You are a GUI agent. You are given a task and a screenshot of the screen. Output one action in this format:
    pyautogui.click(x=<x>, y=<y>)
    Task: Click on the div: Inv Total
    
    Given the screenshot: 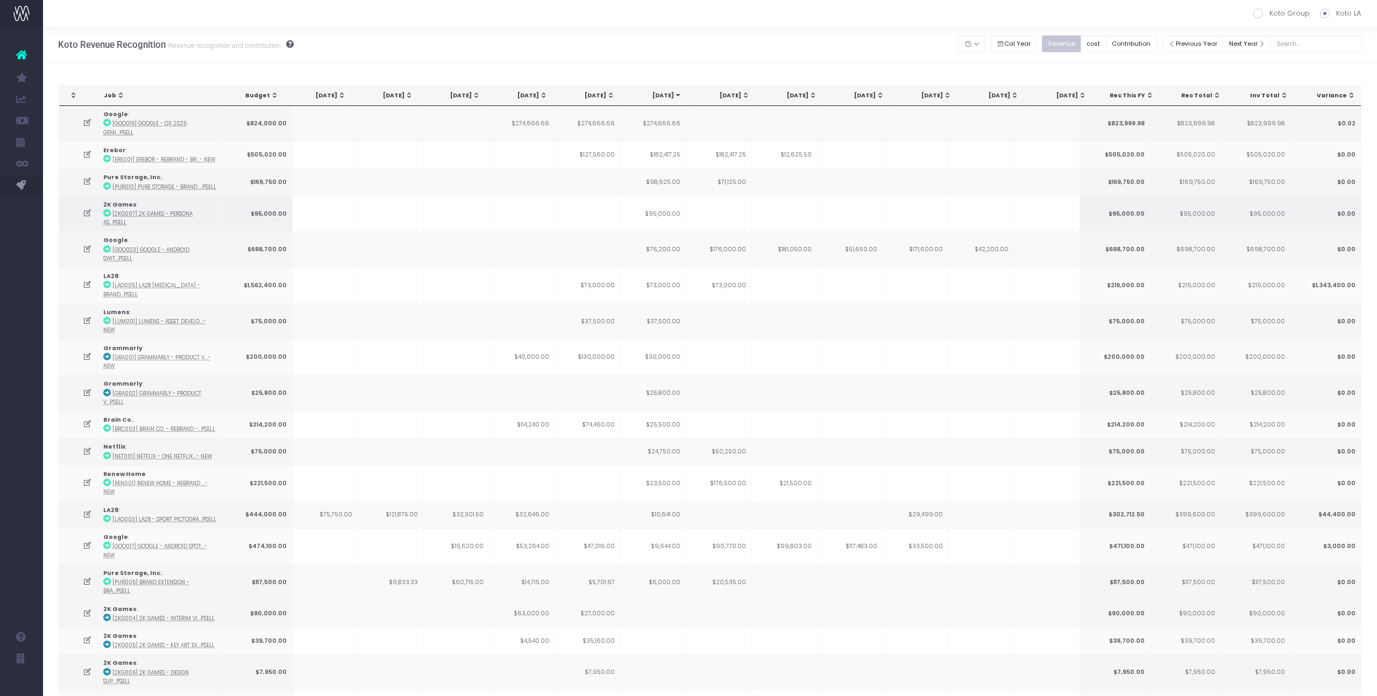 What is the action you would take?
    pyautogui.click(x=1262, y=96)
    